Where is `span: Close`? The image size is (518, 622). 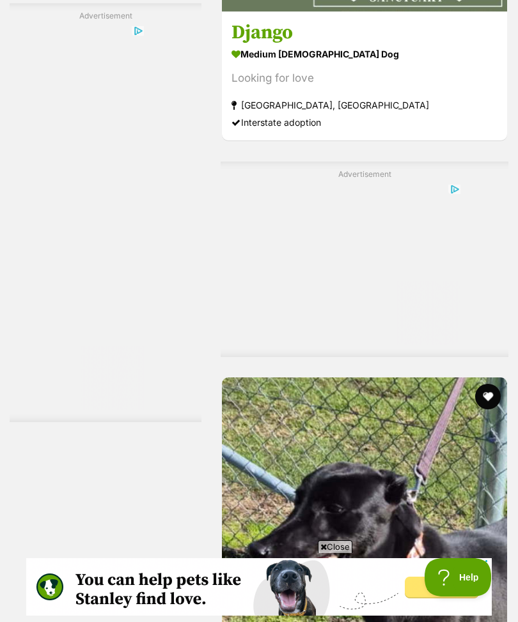
span: Close is located at coordinates (335, 547).